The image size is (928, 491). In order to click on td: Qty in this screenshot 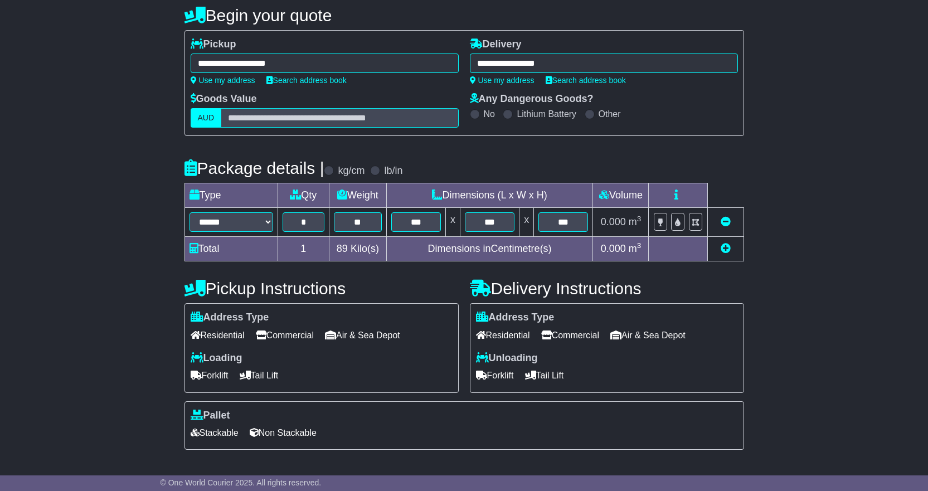, I will do `click(303, 196)`.